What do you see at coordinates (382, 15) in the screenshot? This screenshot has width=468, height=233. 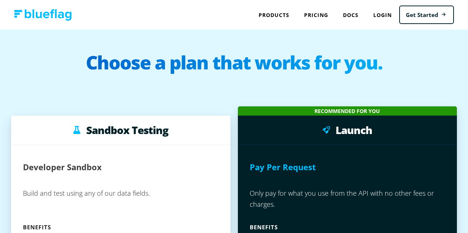 I see `a: Login to Blue Flag application` at bounding box center [382, 15].